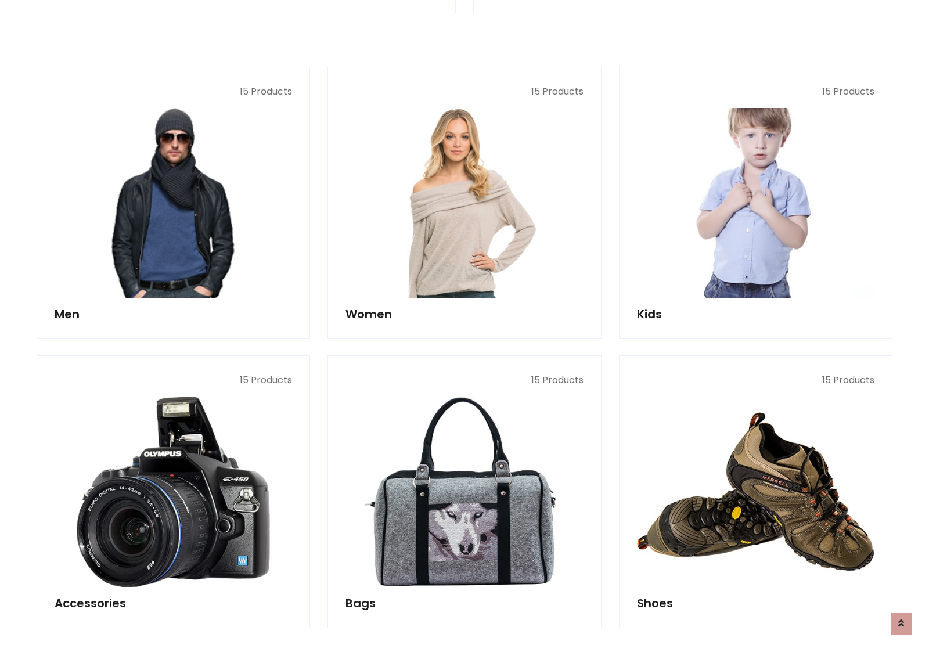 Image resolution: width=929 pixels, height=652 pixels. I want to click on h5: Kids, so click(755, 314).